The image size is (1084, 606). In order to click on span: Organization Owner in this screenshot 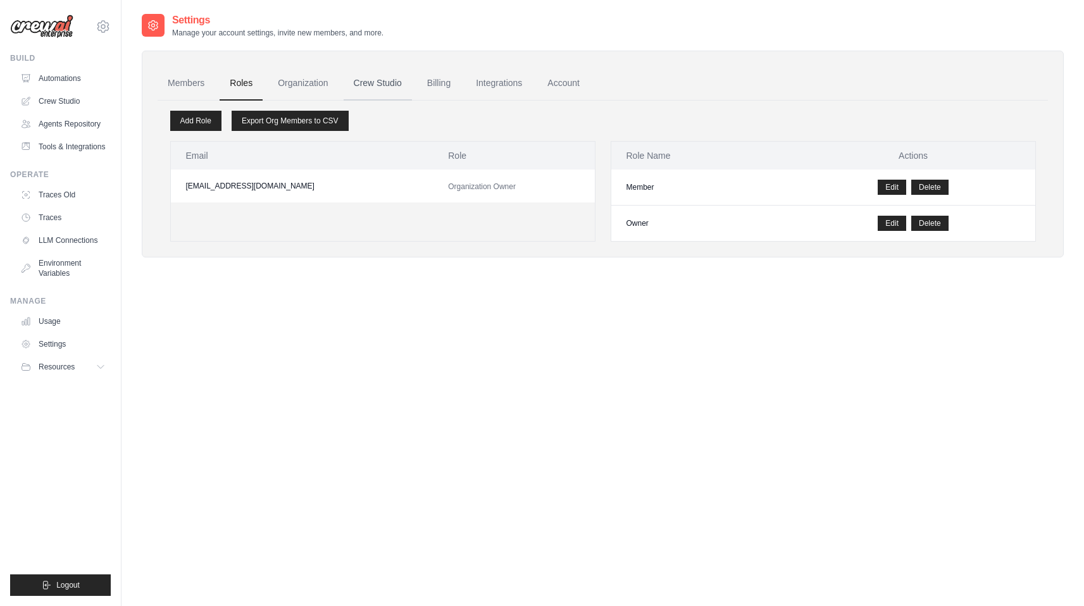, I will do `click(481, 187)`.